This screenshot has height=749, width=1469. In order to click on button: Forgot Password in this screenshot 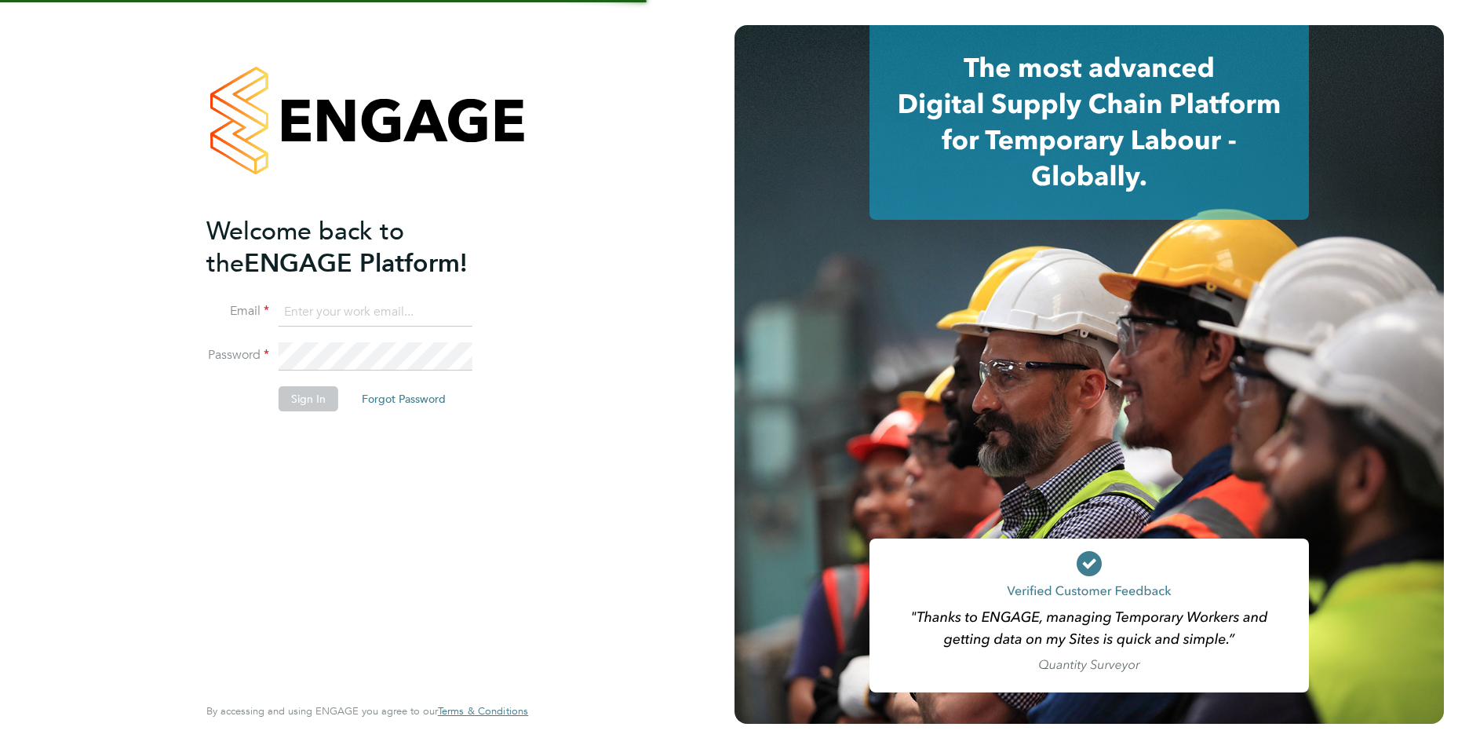, I will do `click(403, 399)`.